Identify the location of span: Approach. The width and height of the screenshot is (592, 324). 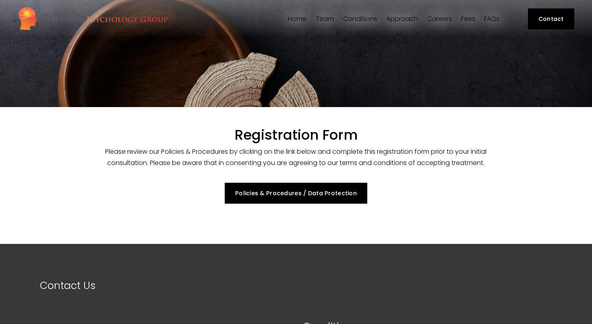
(402, 19).